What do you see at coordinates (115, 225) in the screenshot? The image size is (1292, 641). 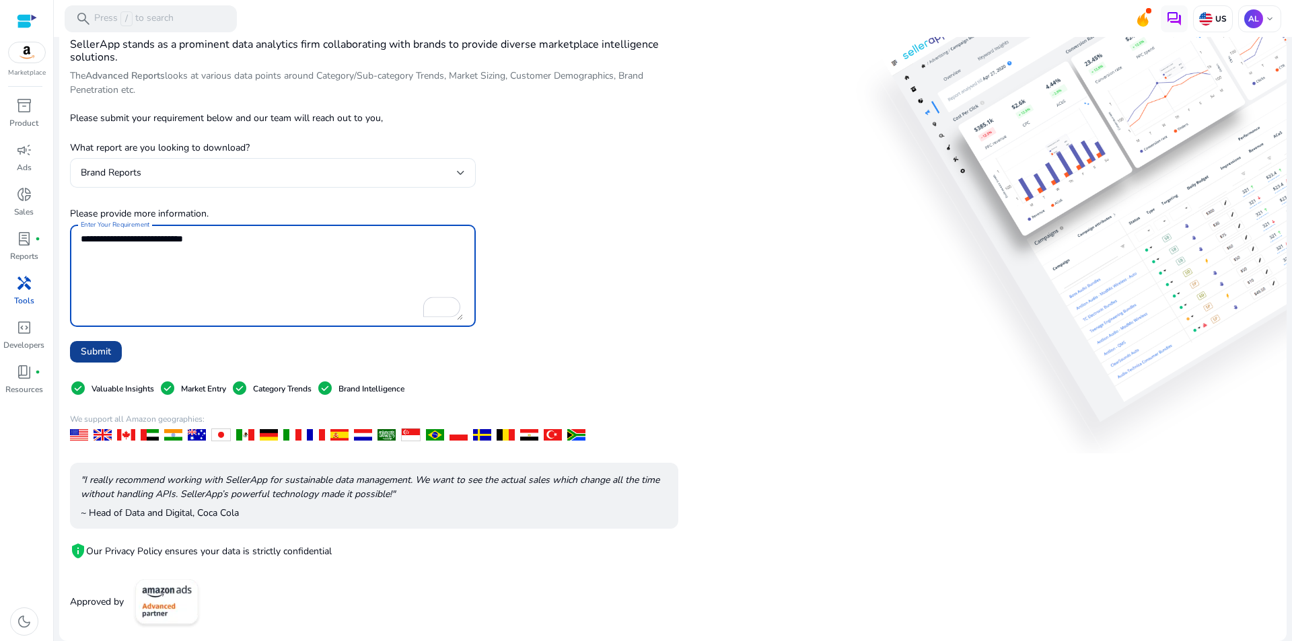 I see `mat-label: Enter Your Requirement` at bounding box center [115, 225].